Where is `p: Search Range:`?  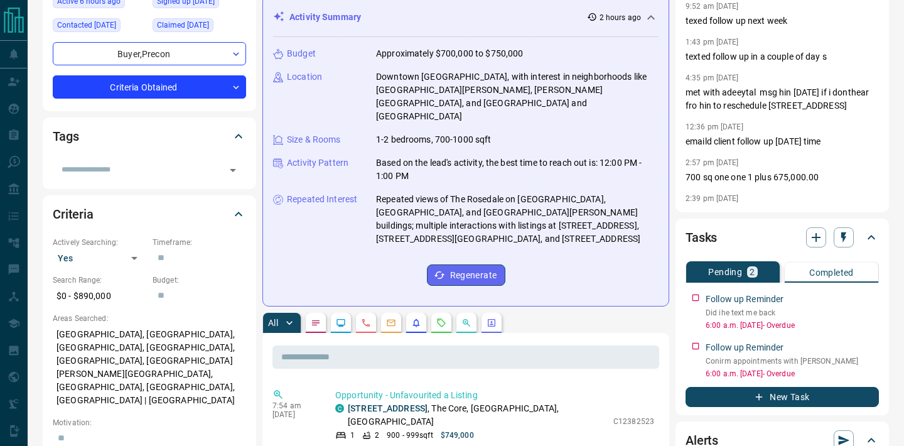 p: Search Range: is located at coordinates (99, 280).